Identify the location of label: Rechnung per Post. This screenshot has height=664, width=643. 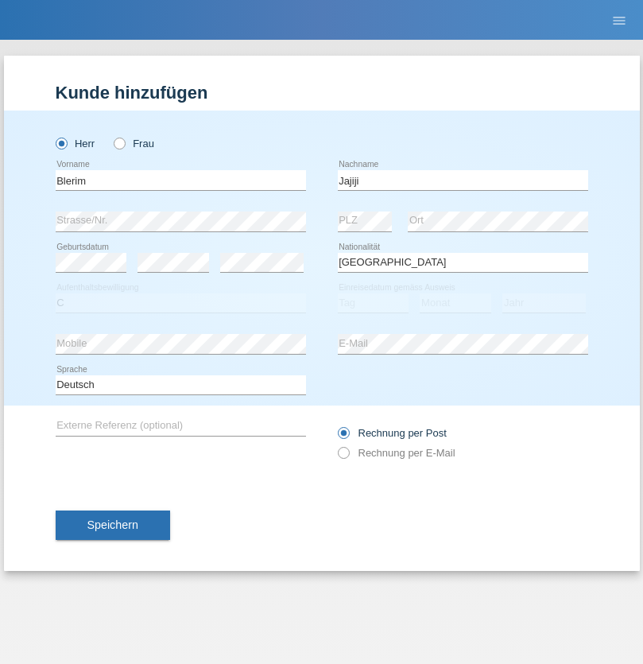
(392, 432).